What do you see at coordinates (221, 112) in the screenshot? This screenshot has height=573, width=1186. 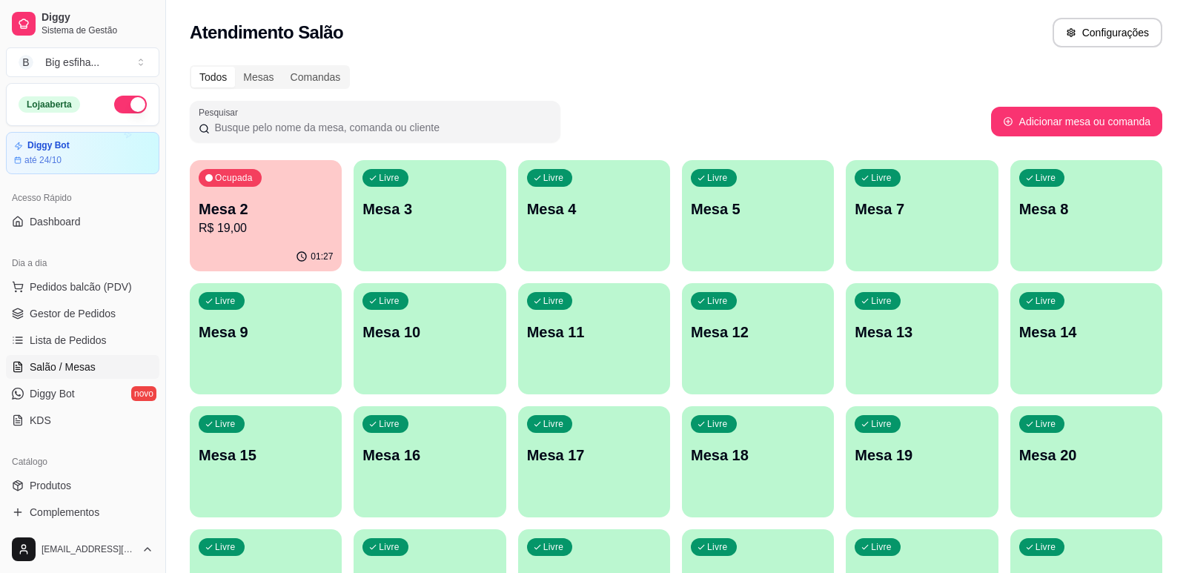 I see `label: Pesquisar` at bounding box center [221, 112].